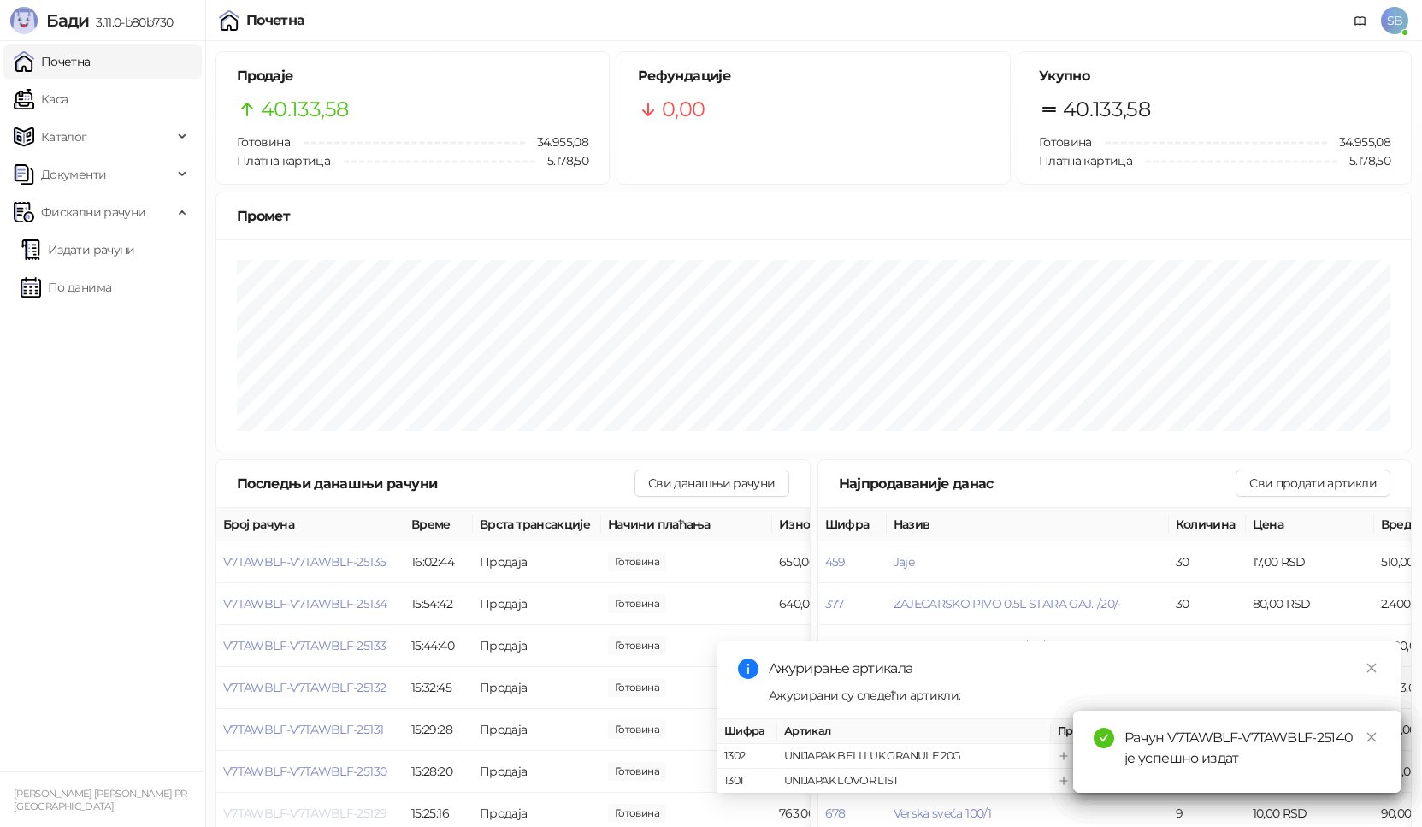  Describe the element at coordinates (303, 729) in the screenshot. I see `button: V7TAWBLF-V7TAWBLF-25131` at that location.